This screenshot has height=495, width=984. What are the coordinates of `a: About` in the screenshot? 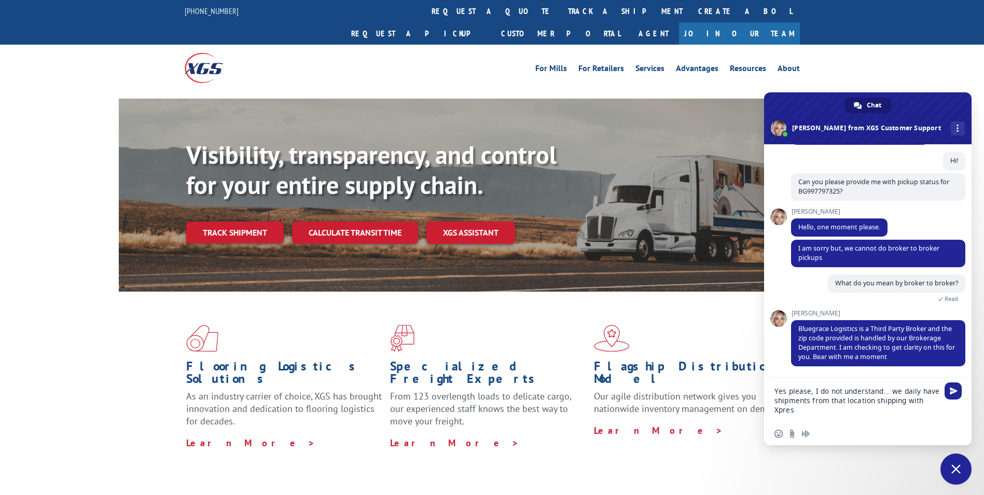 It's located at (788, 70).